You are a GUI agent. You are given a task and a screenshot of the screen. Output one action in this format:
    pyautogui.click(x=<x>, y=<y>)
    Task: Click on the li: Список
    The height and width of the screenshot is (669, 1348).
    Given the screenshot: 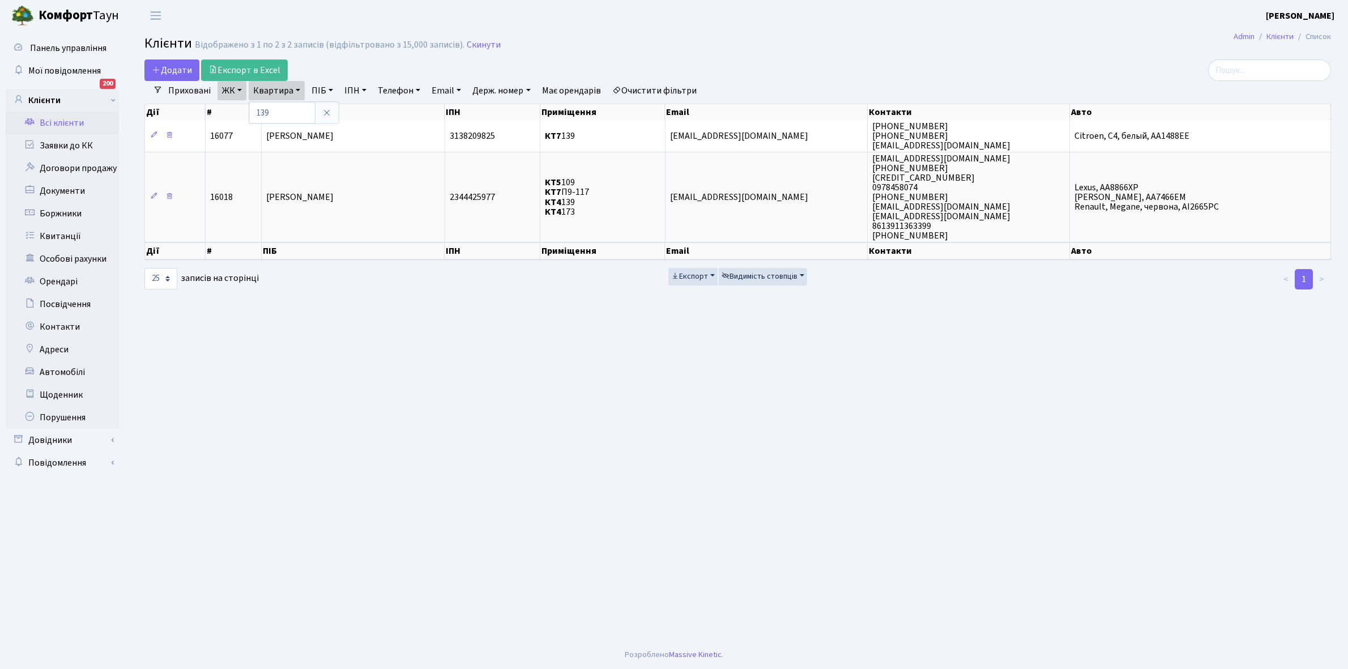 What is the action you would take?
    pyautogui.click(x=1313, y=37)
    